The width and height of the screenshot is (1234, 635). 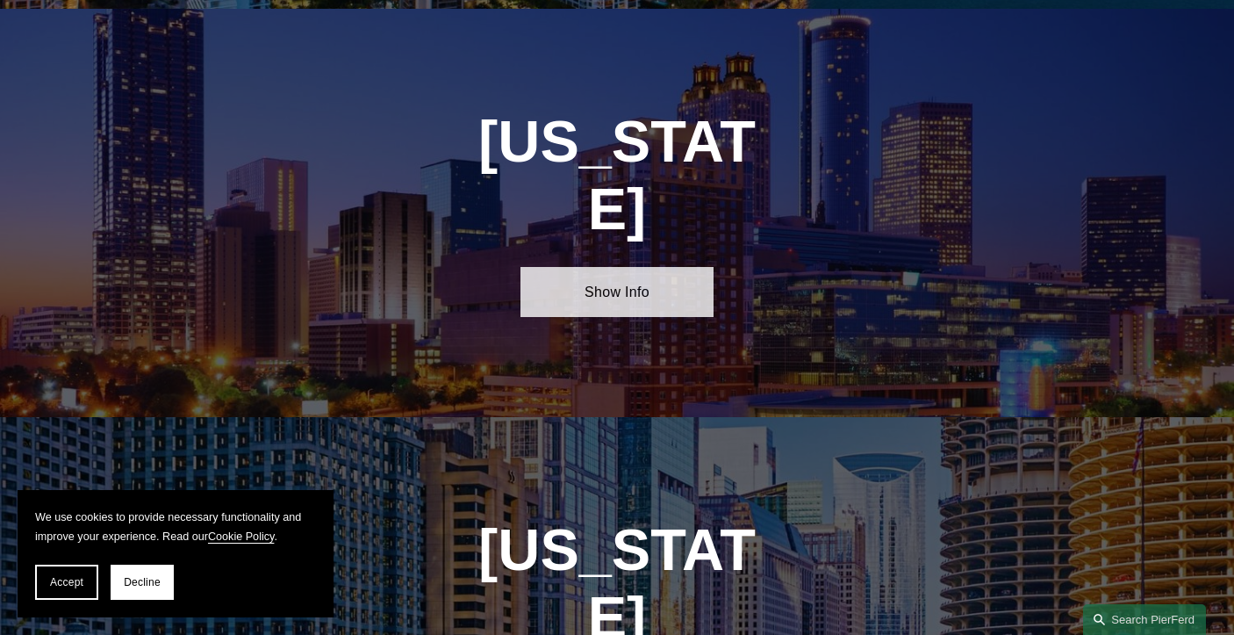 I want to click on button: Decline, so click(x=142, y=582).